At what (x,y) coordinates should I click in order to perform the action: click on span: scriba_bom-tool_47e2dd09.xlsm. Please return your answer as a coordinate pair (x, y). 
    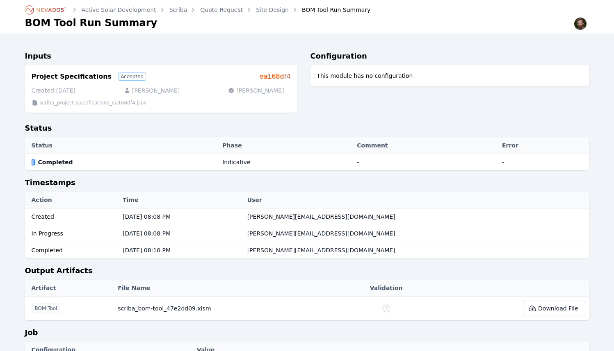
    Looking at the image, I should click on (164, 309).